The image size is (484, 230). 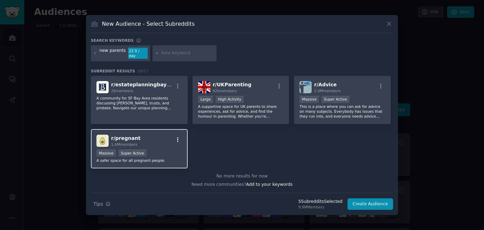 What do you see at coordinates (102, 204) in the screenshot?
I see `button: Tips` at bounding box center [102, 204].